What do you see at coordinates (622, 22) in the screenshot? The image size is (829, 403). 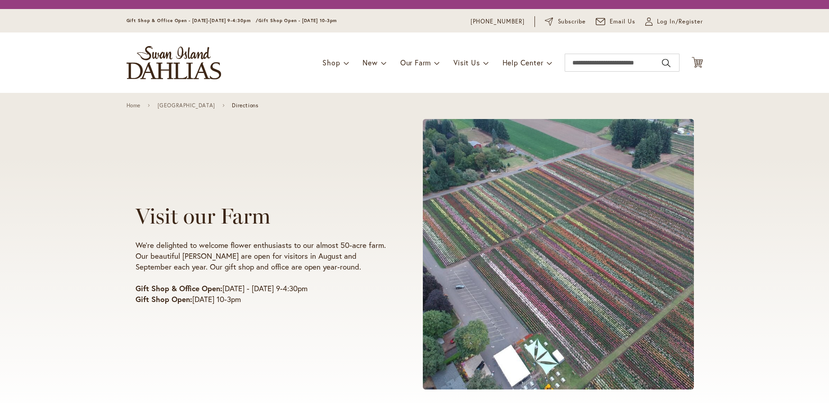 I see `span: Email Us` at bounding box center [622, 22].